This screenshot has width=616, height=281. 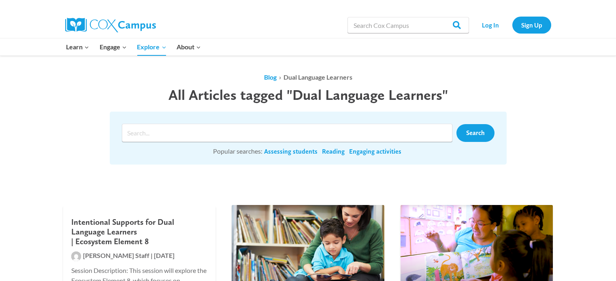 I want to click on a: Sign Up, so click(x=532, y=25).